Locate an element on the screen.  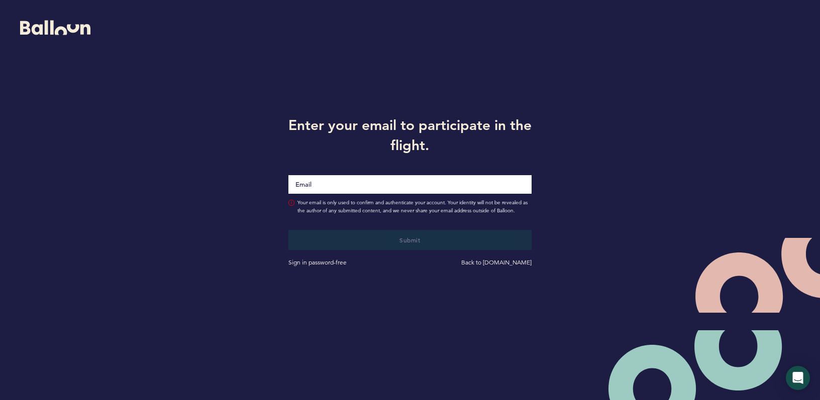
div: Open Intercom Messenger is located at coordinates (798, 378).